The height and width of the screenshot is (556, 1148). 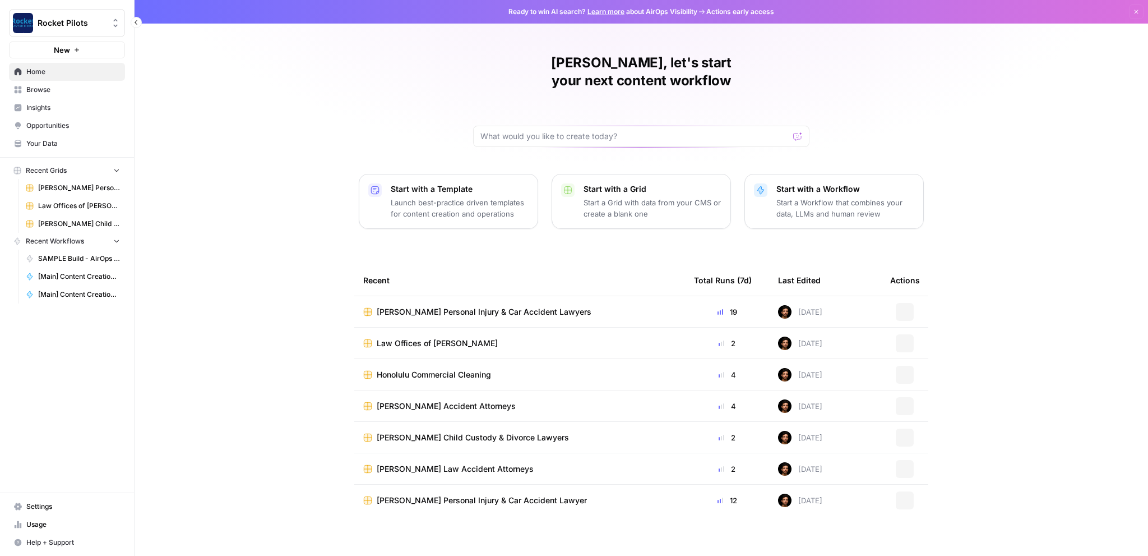 What do you see at coordinates (23, 23) in the screenshot?
I see `img: Rocket Pilots Logo` at bounding box center [23, 23].